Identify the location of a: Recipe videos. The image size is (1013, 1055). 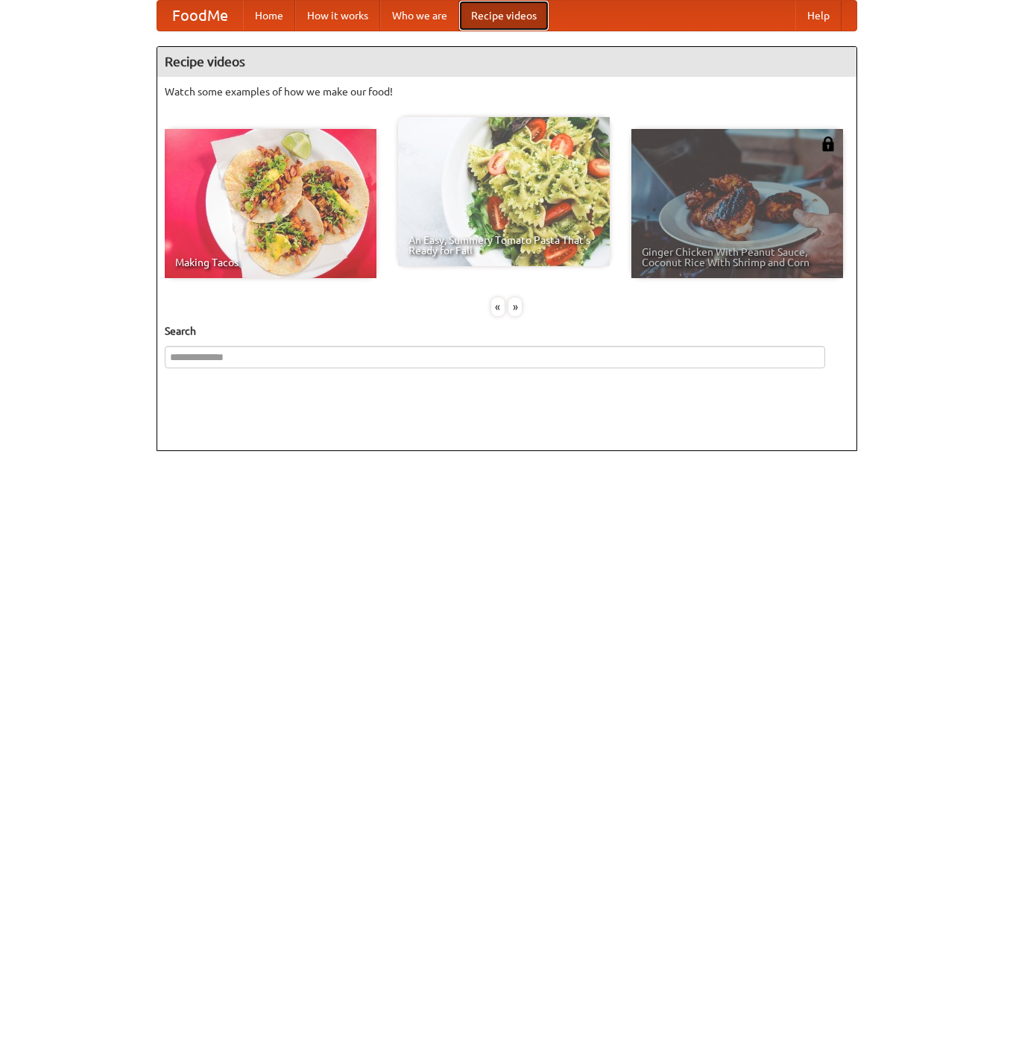
(504, 16).